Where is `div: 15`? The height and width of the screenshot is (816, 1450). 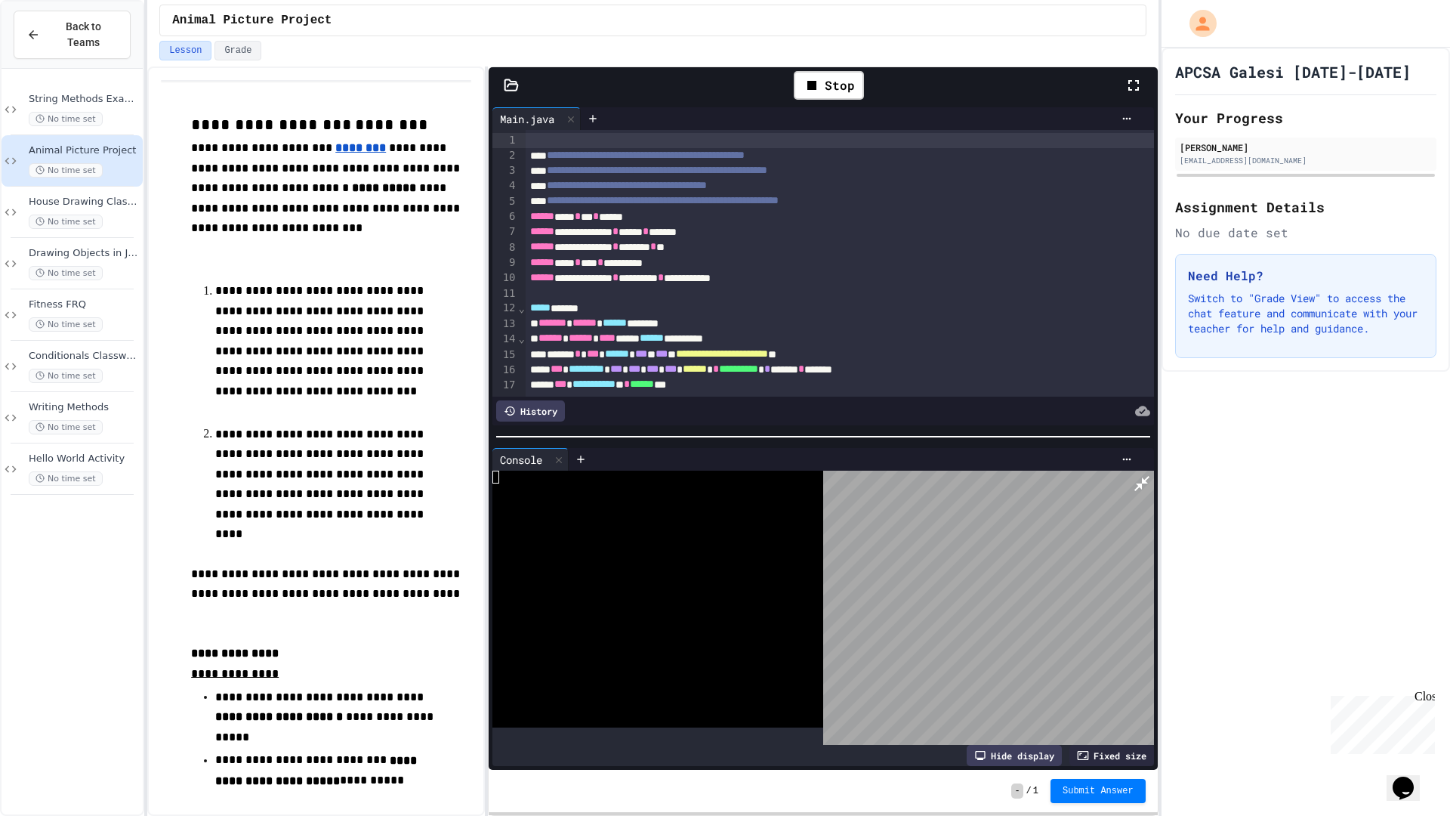
div: 15 is located at coordinates (505, 355).